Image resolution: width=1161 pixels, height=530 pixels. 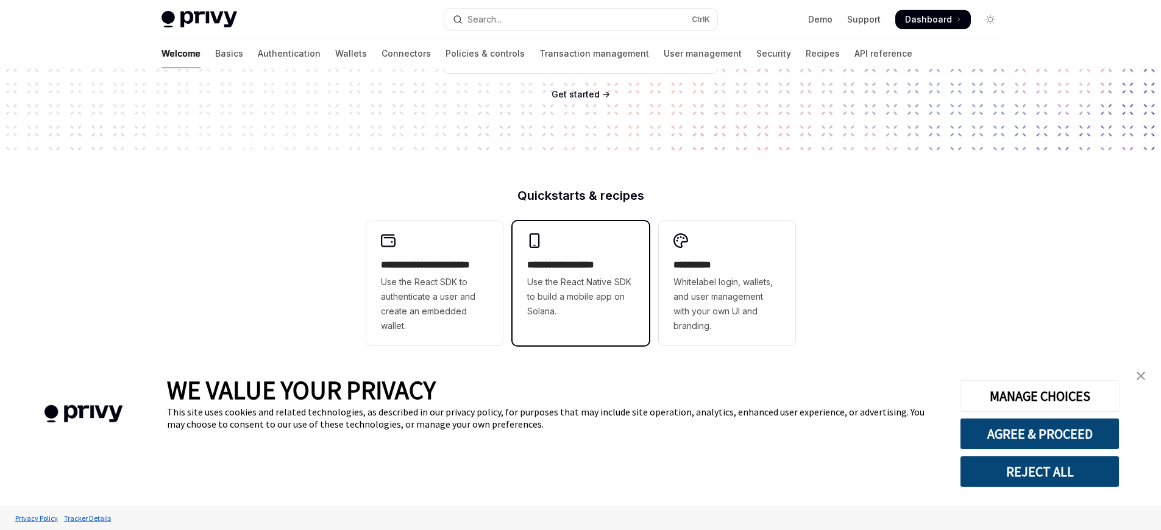 I want to click on div: Search..., so click(x=484, y=19).